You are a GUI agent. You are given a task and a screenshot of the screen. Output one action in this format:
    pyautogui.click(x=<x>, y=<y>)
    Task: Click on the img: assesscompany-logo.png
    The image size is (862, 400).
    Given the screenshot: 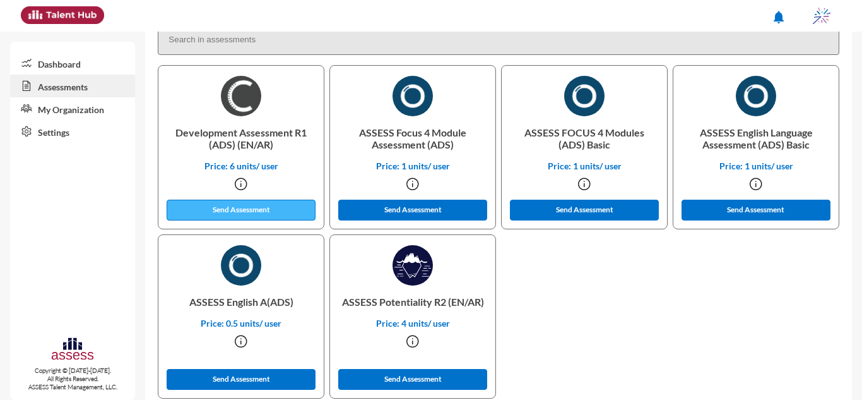 What is the action you would take?
    pyautogui.click(x=72, y=349)
    